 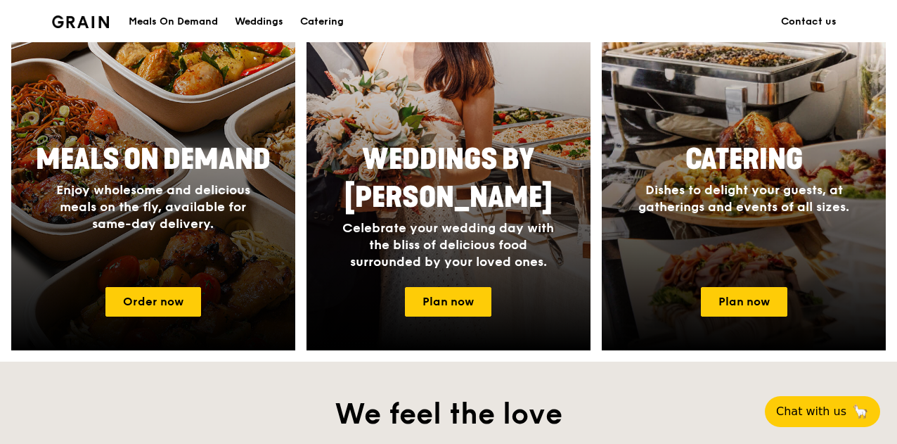 What do you see at coordinates (259, 22) in the screenshot?
I see `div: Weddings` at bounding box center [259, 22].